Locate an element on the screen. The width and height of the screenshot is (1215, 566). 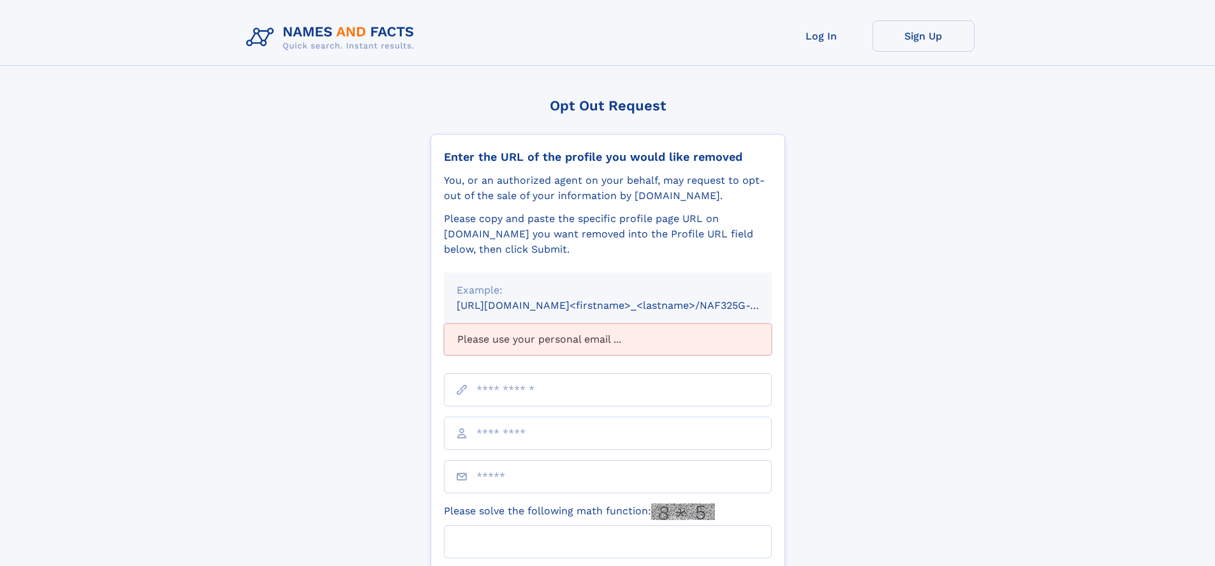
div: Enter the URL of the profile you would like removed is located at coordinates (608, 157).